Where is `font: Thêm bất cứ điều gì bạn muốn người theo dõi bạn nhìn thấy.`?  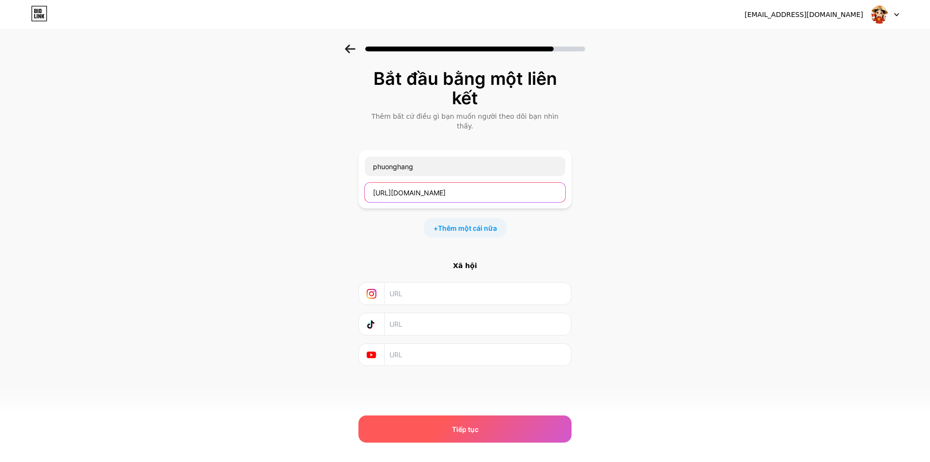
font: Thêm bất cứ điều gì bạn muốn người theo dõi bạn nhìn thấy. is located at coordinates (465, 121).